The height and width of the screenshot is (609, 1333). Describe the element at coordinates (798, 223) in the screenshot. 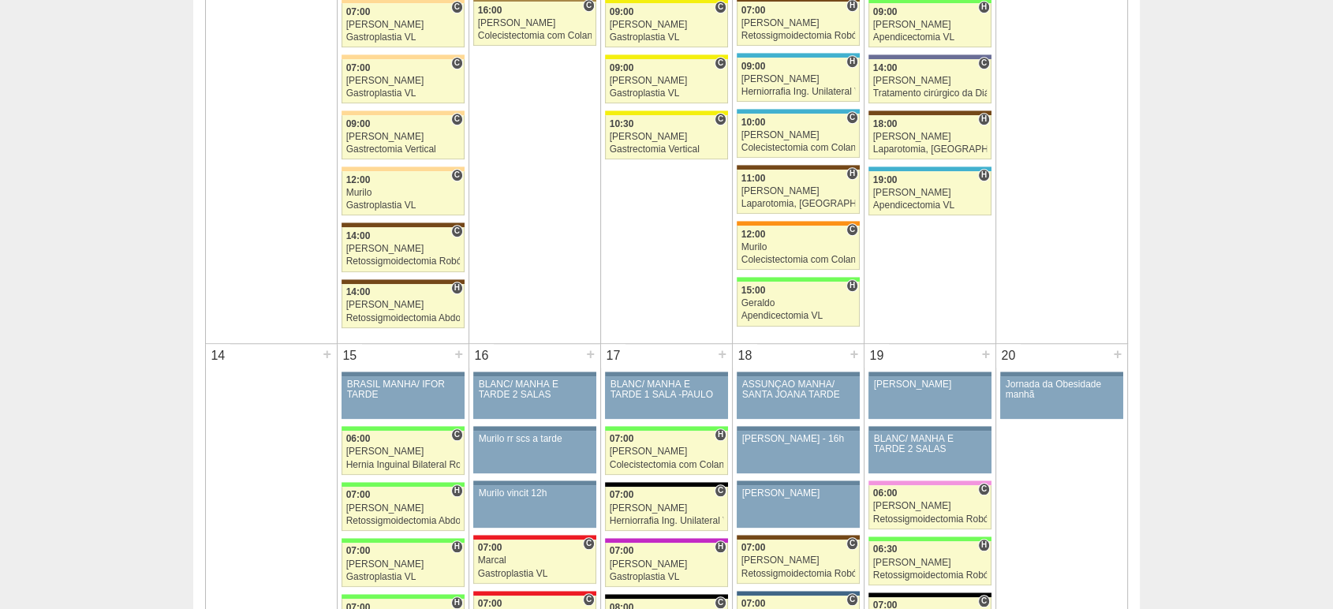

I see `div: Key: São Luiz - SCS` at that location.